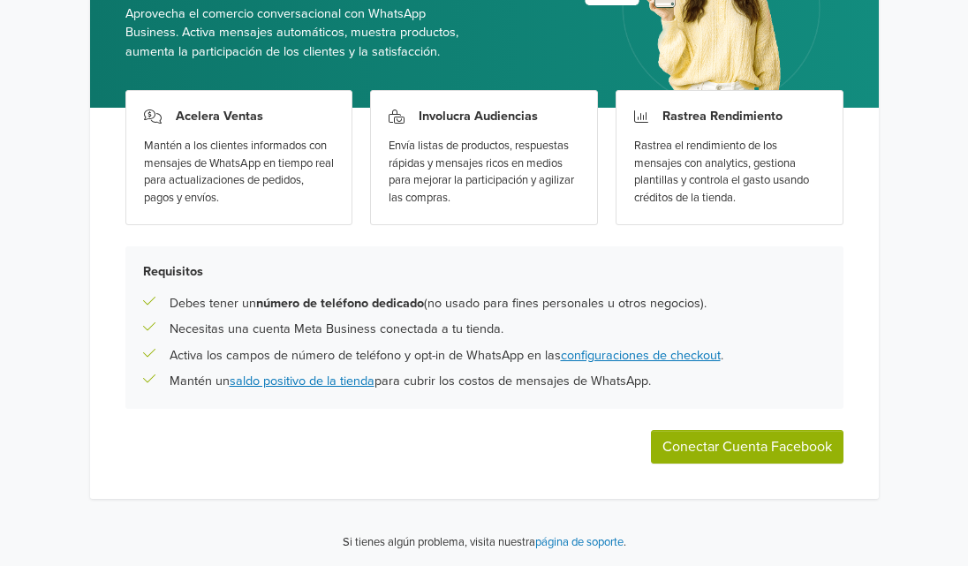 Image resolution: width=968 pixels, height=566 pixels. I want to click on h5: Requisitos, so click(484, 271).